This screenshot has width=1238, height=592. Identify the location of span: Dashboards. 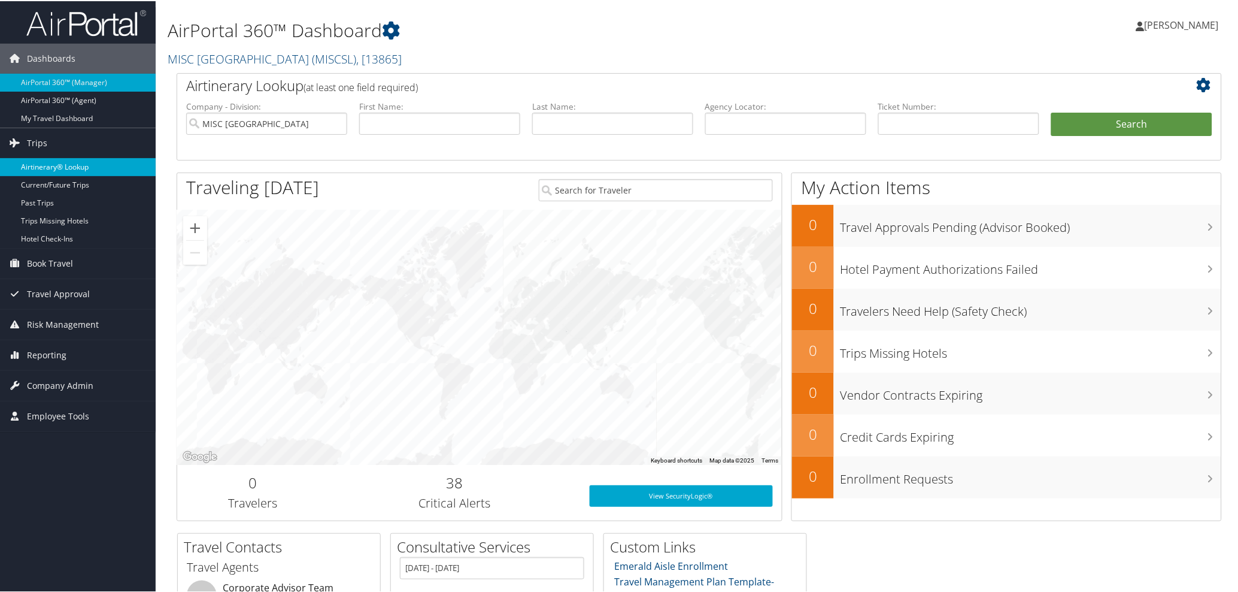
(51, 57).